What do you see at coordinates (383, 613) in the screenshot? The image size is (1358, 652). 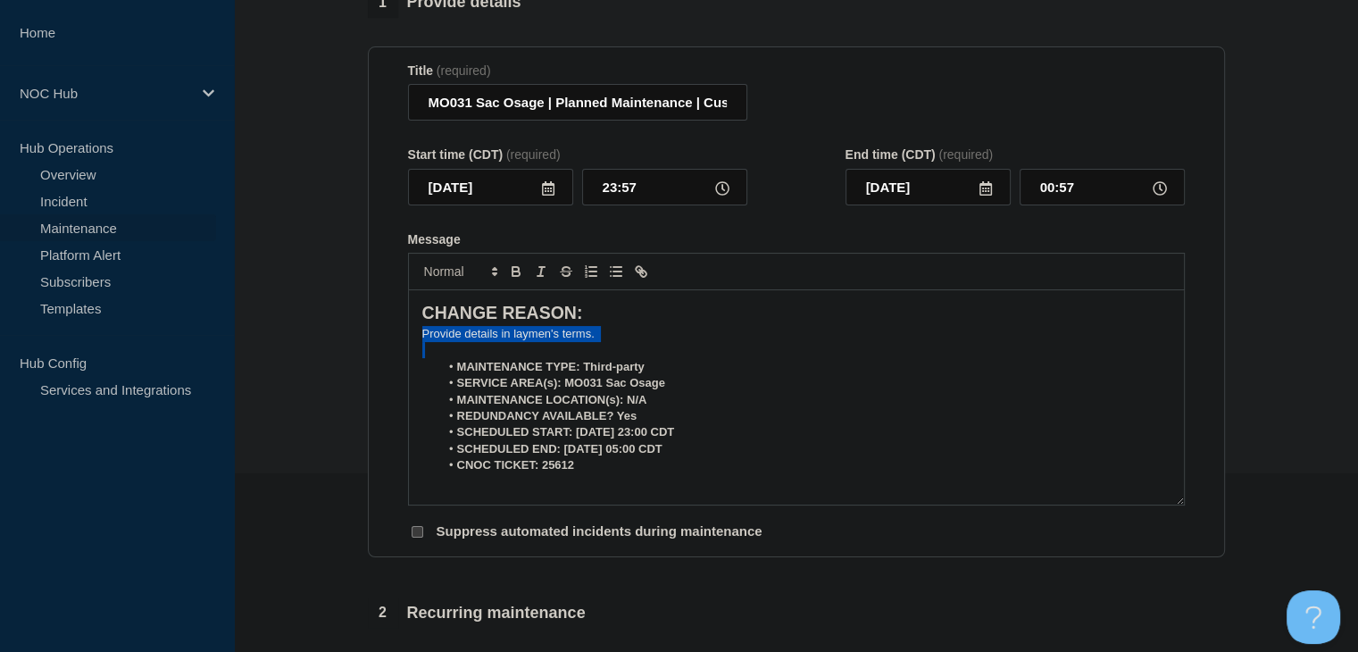 I see `span: 2` at bounding box center [383, 613].